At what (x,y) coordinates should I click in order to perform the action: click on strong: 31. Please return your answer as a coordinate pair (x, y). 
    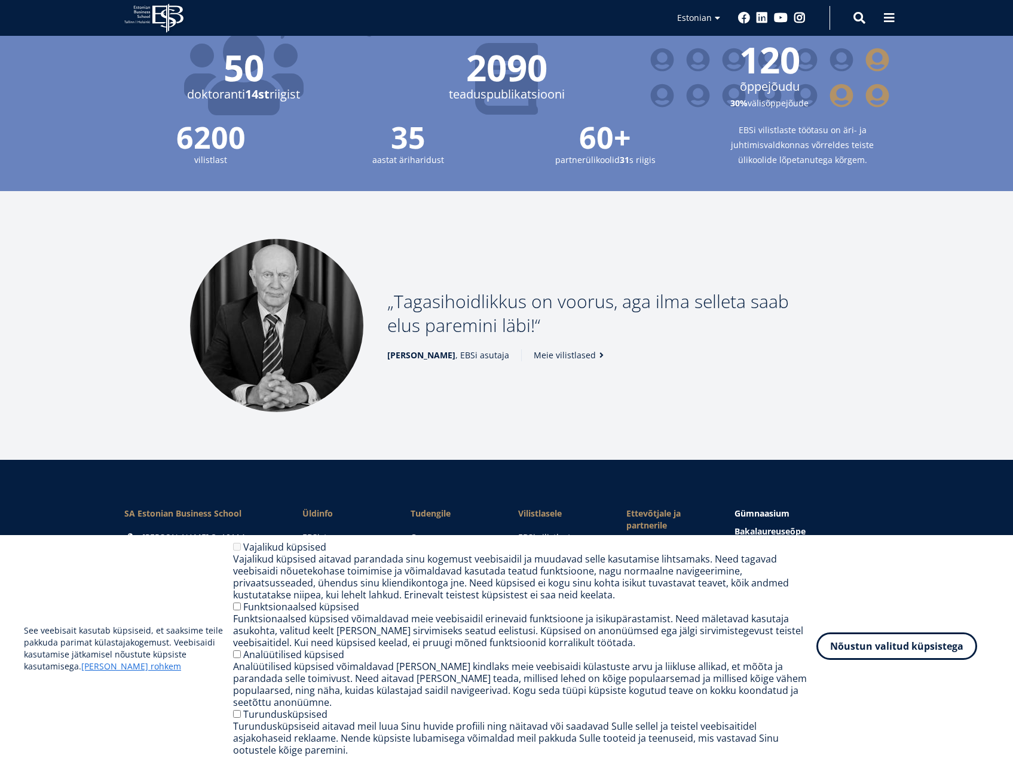
    Looking at the image, I should click on (624, 159).